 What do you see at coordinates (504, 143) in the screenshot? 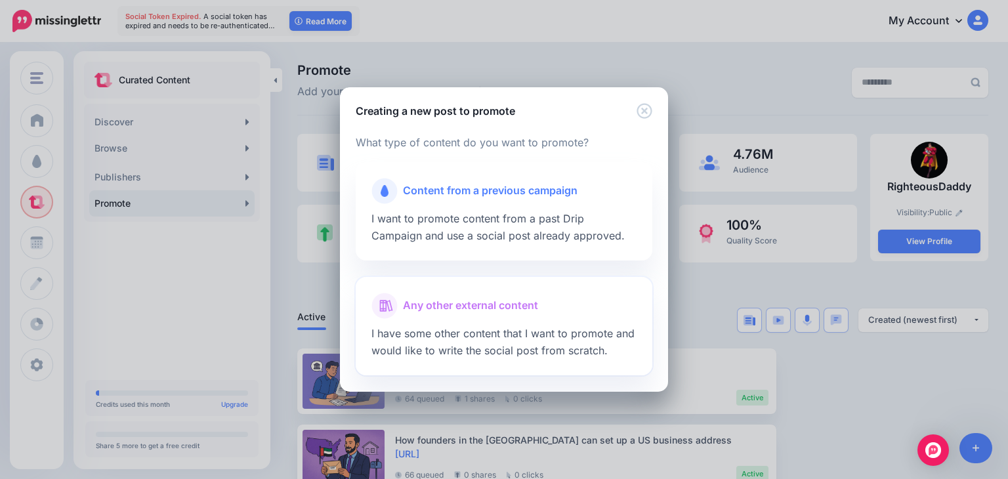
I see `p: What type of content do you want to promote?` at bounding box center [504, 143].